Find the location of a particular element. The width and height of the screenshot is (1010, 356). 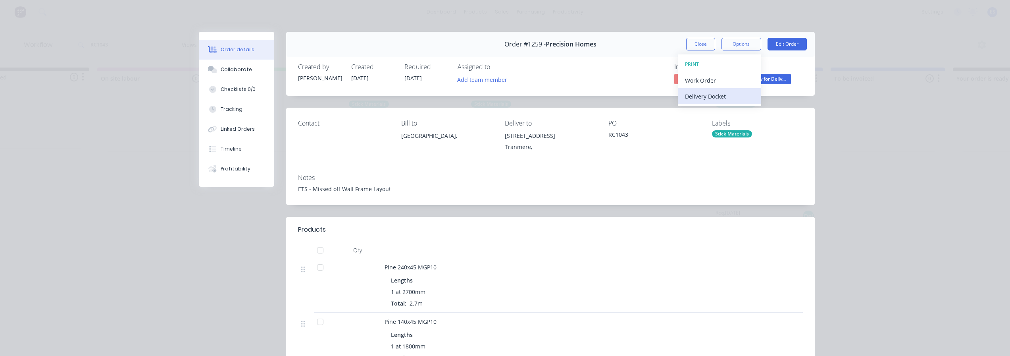

div: RC1043 is located at coordinates (654, 136).